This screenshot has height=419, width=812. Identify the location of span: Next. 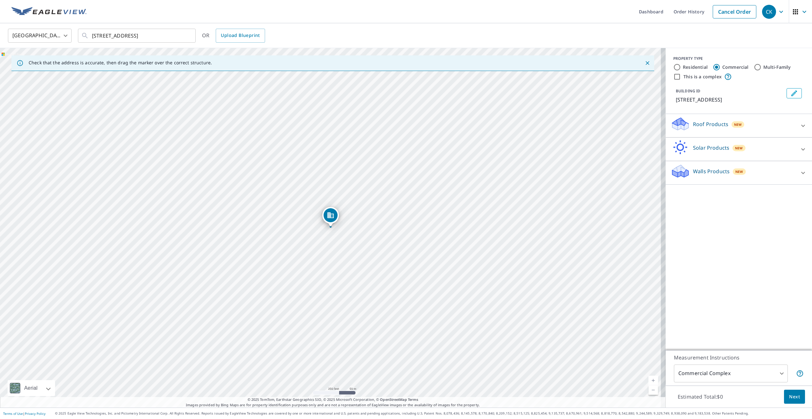
(794, 396).